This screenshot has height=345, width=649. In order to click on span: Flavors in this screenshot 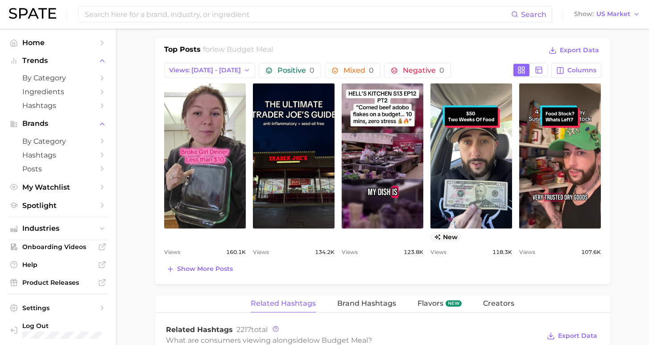, I will do `click(431, 303)`.